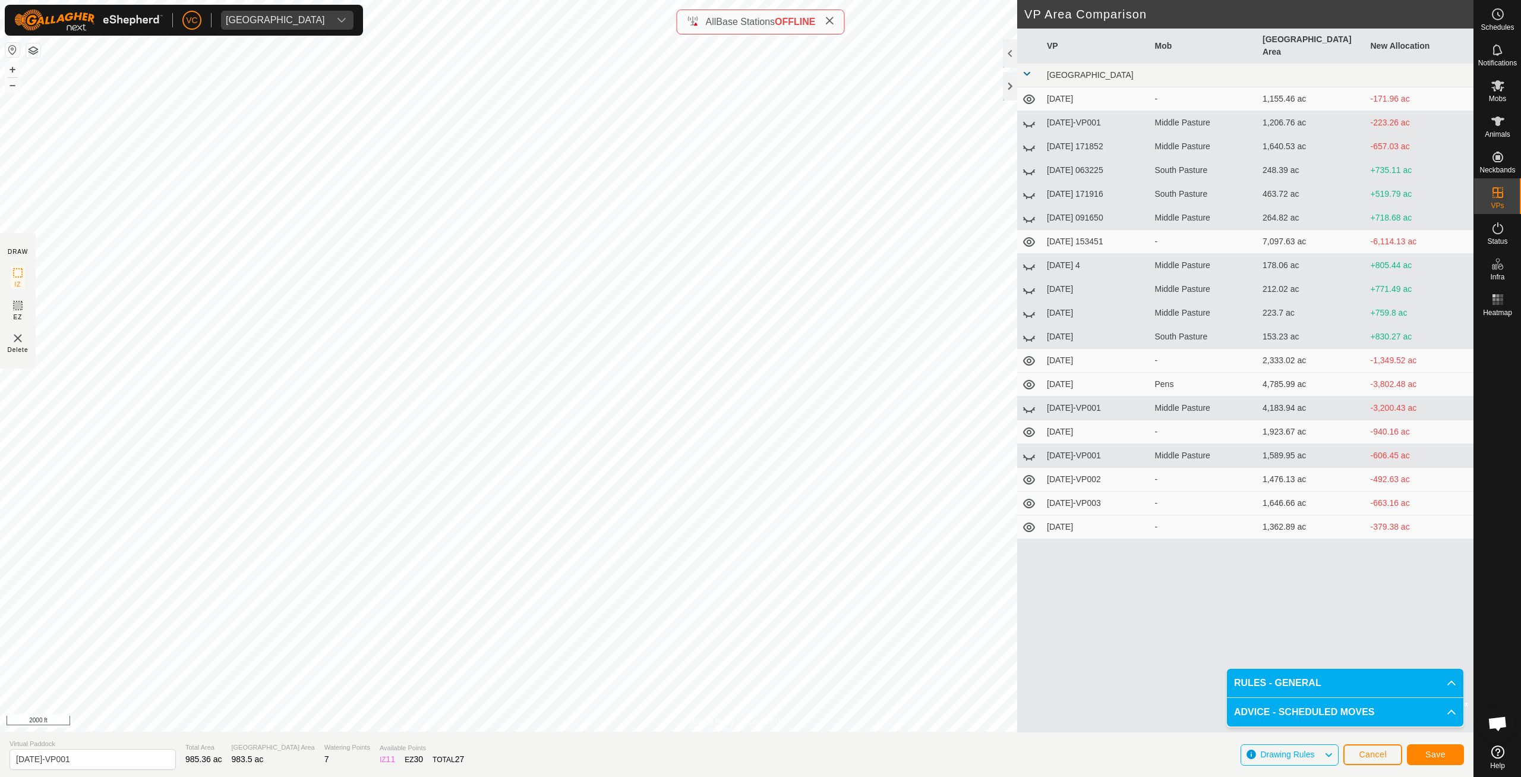 Image resolution: width=1521 pixels, height=777 pixels. I want to click on td: 1,646.66 ac, so click(1312, 503).